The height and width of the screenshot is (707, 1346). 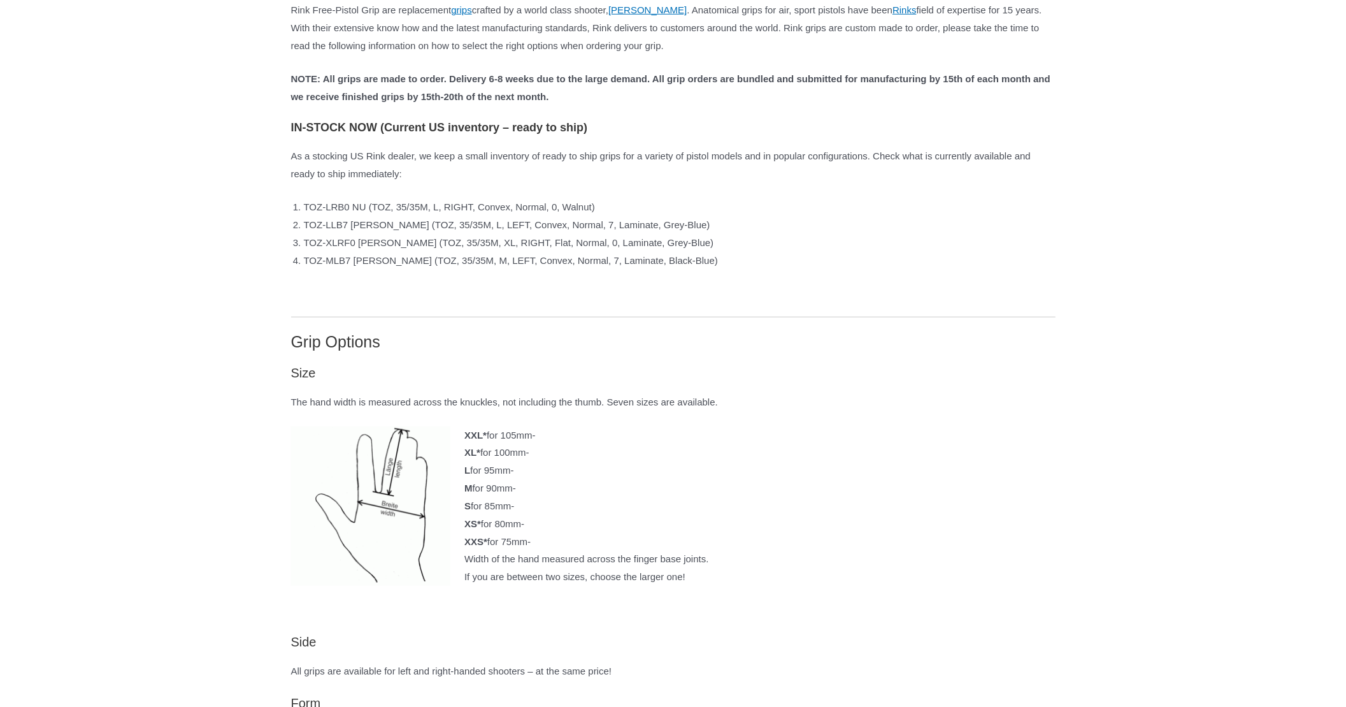 What do you see at coordinates (674, 506) in the screenshot?
I see `p: for 105mm- for 100mm- for 95mm- for 90mm- for 85mm- for 80mm- for 75mm- Width of the hand measure...` at bounding box center [674, 506].